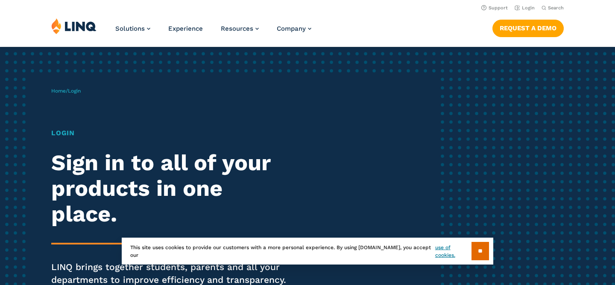 Image resolution: width=615 pixels, height=285 pixels. What do you see at coordinates (185, 29) in the screenshot?
I see `span: Experience` at bounding box center [185, 29].